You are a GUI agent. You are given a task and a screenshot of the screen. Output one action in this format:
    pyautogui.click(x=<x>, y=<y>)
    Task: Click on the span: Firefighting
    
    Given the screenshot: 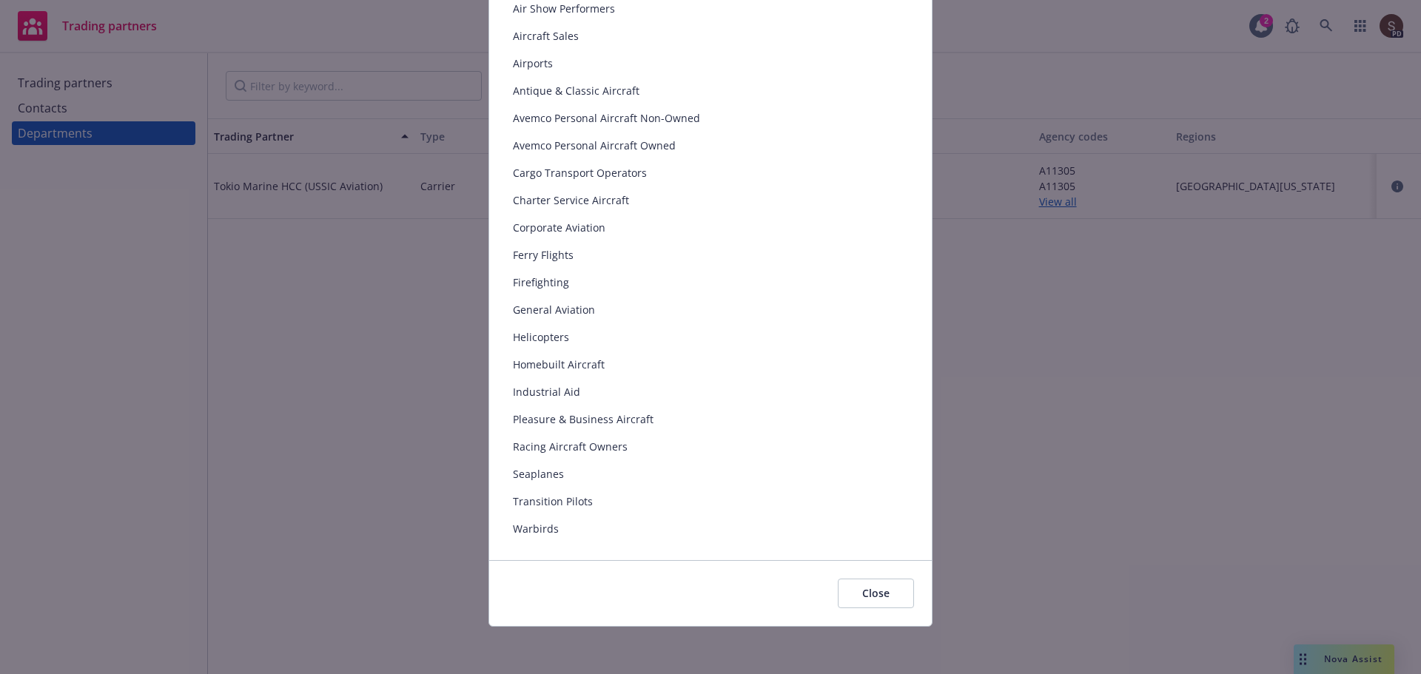 What is the action you would take?
    pyautogui.click(x=711, y=282)
    